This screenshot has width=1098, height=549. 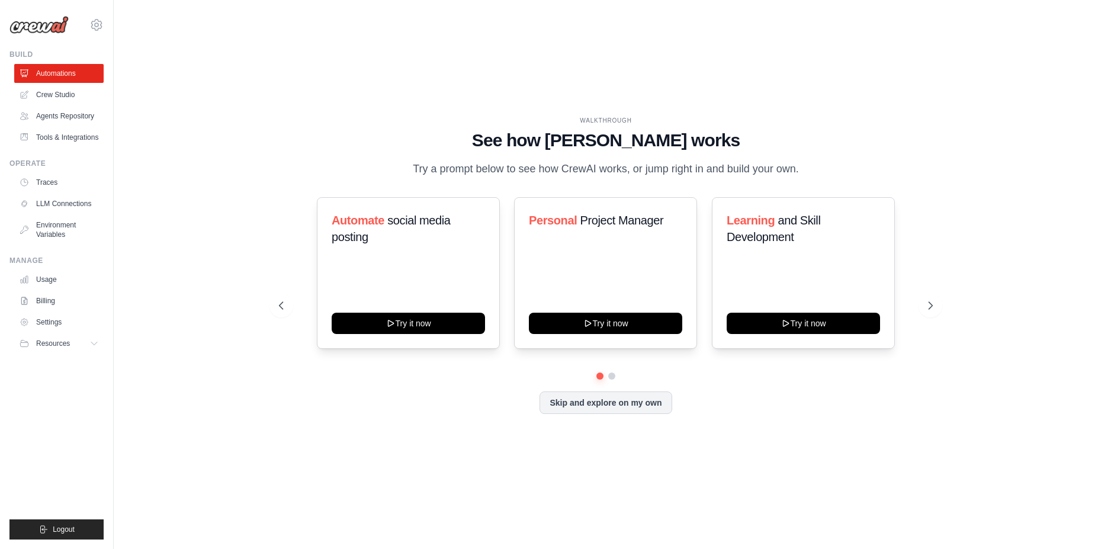 What do you see at coordinates (59, 182) in the screenshot?
I see `a: Traces` at bounding box center [59, 182].